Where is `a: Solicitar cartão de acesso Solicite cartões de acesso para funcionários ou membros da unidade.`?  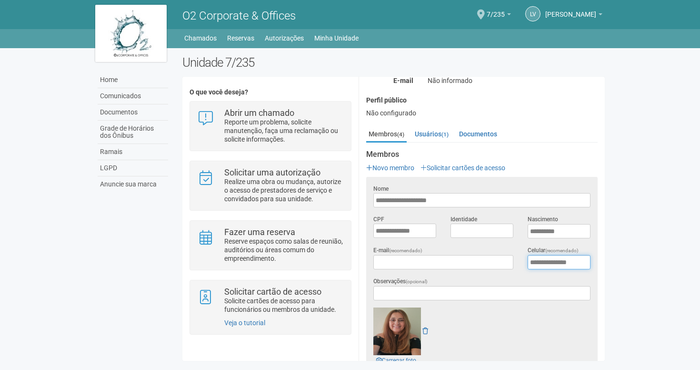 a: Solicitar cartão de acesso Solicite cartões de acesso para funcionários ou membros da unidade. is located at coordinates (270, 300).